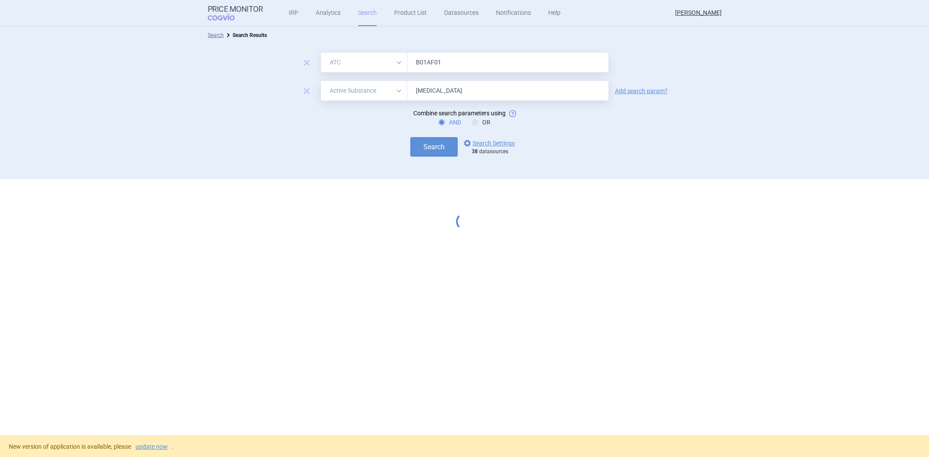 Image resolution: width=929 pixels, height=457 pixels. Describe the element at coordinates (495, 152) in the screenshot. I see `div: datasources` at that location.